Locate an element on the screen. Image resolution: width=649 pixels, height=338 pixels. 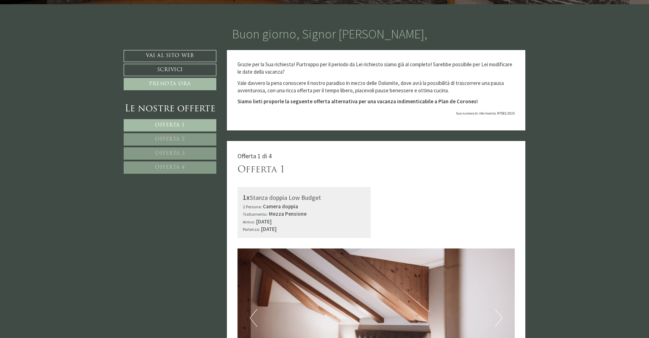
div: Offerta 1 is located at coordinates (261, 170).